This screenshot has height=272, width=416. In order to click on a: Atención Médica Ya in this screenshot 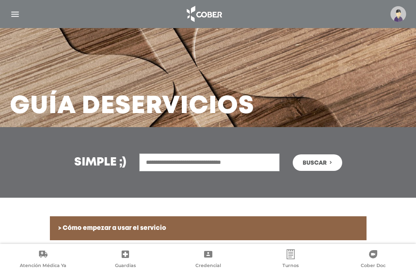, I will do `click(43, 259)`.